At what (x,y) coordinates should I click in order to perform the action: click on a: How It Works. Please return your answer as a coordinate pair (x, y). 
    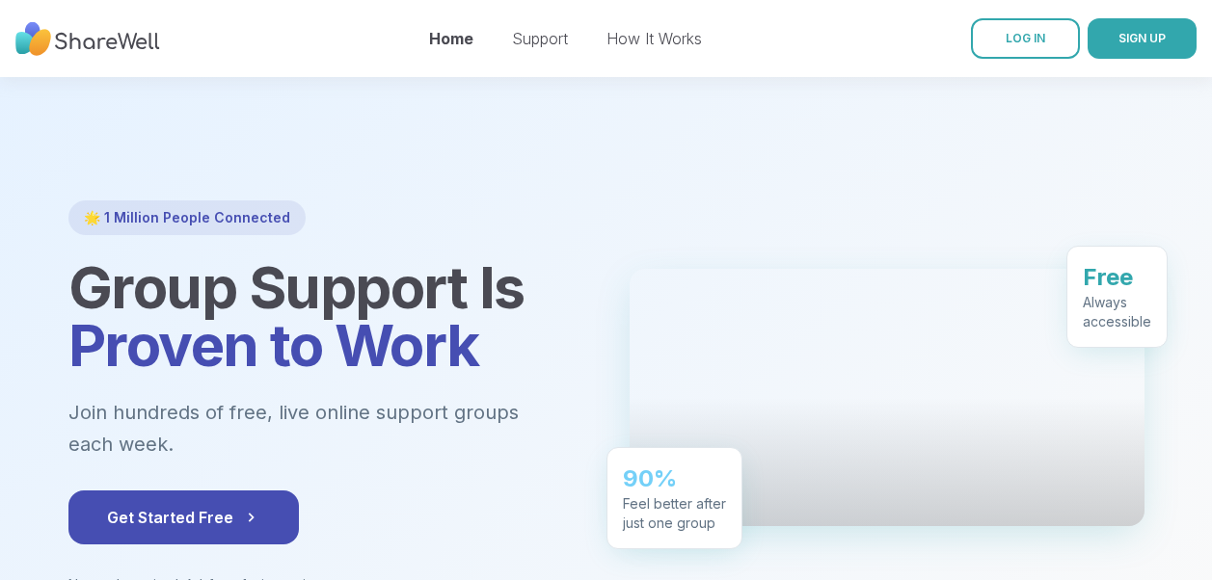
    Looking at the image, I should click on (653, 39).